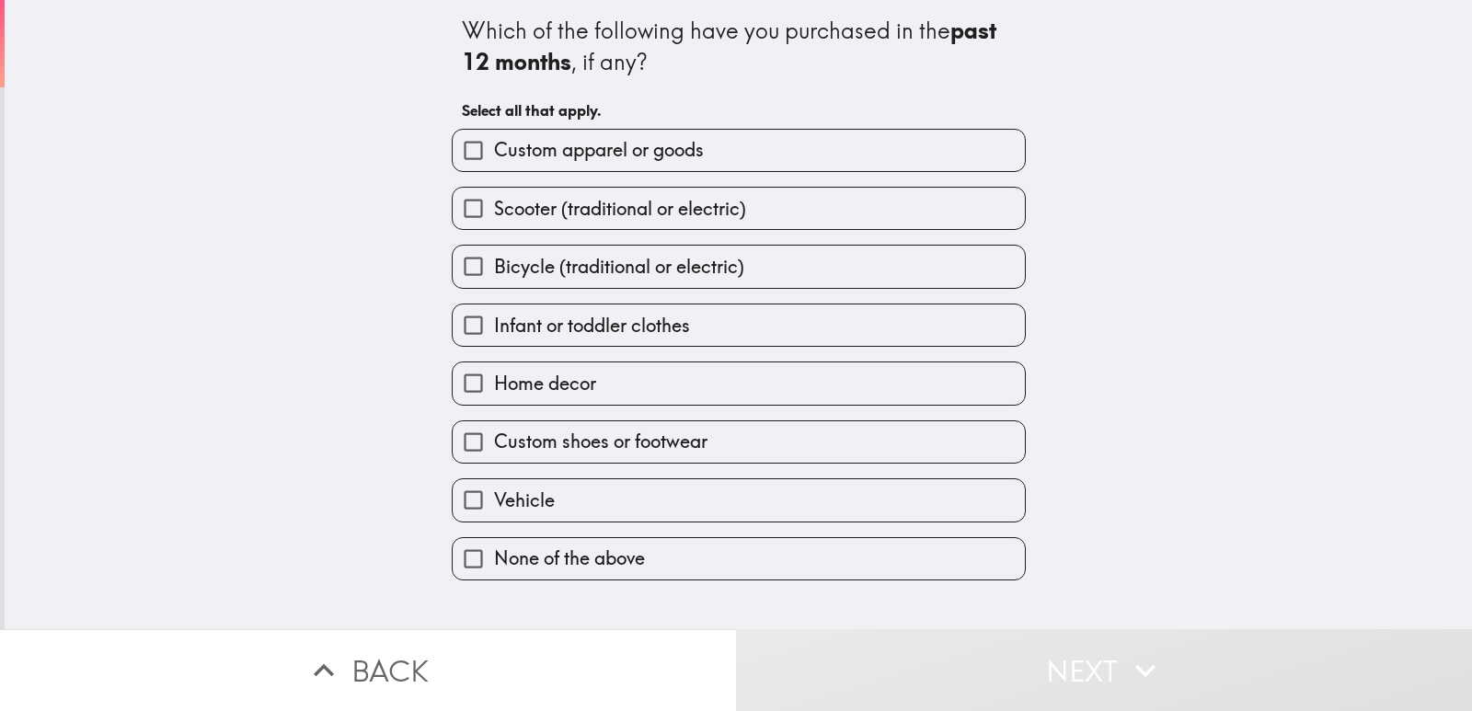 This screenshot has width=1472, height=711. I want to click on span: Scooter (traditional or electric), so click(620, 209).